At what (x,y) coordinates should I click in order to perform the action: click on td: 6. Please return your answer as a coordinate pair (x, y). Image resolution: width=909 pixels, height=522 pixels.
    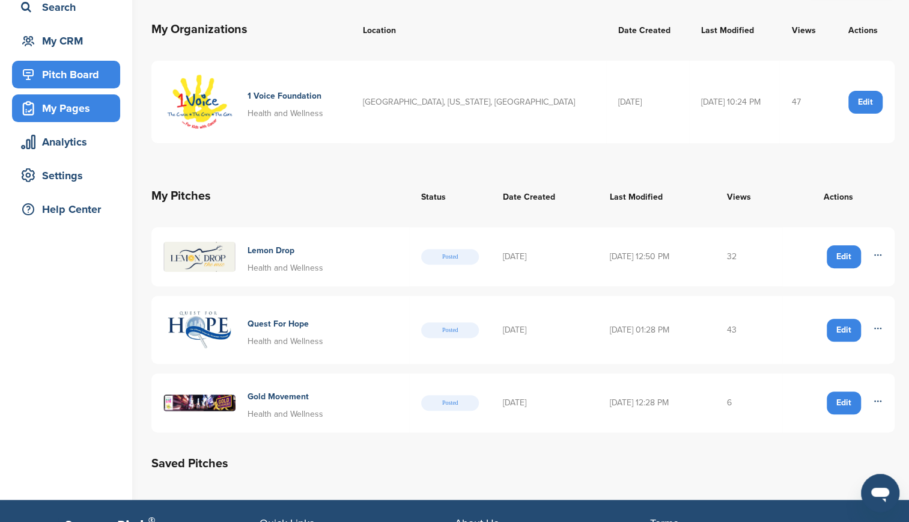
    Looking at the image, I should click on (749, 403).